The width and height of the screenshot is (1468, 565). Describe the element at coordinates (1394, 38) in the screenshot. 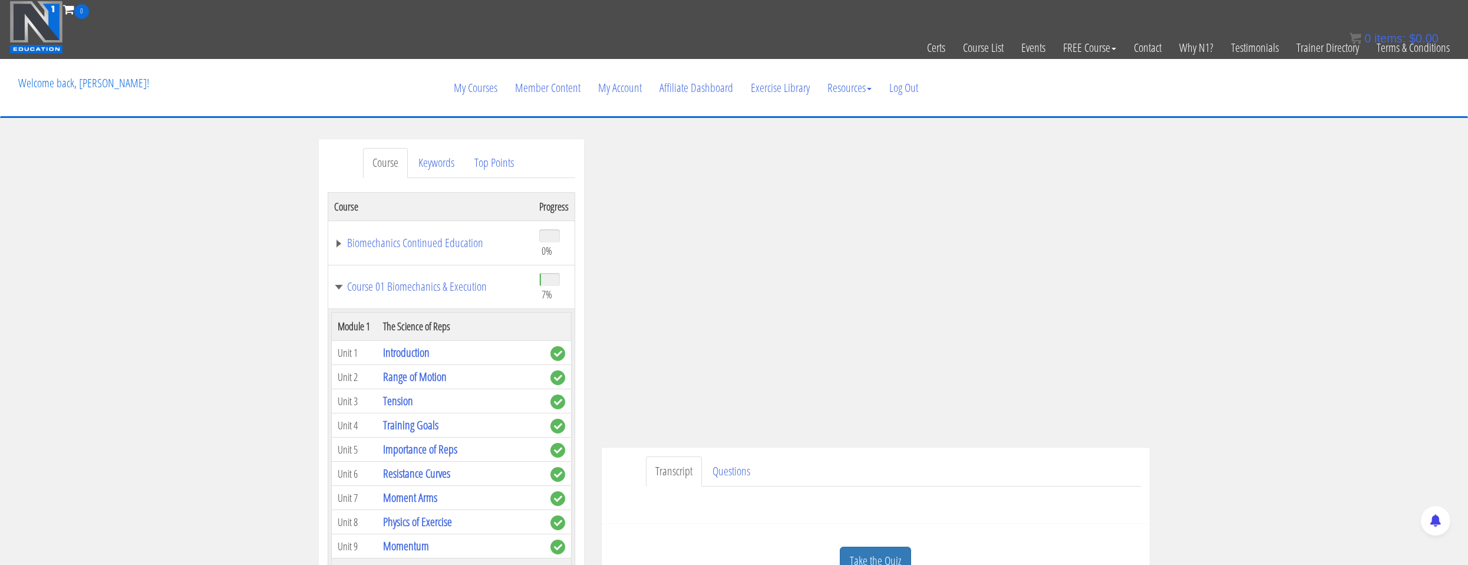

I see `a: 0 items: $0.00` at that location.